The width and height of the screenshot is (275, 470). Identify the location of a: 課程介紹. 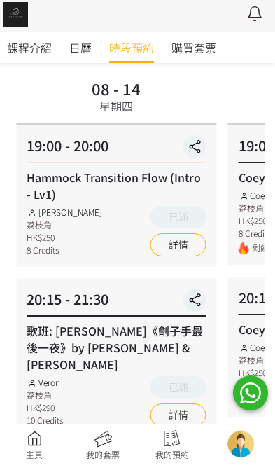
(29, 51).